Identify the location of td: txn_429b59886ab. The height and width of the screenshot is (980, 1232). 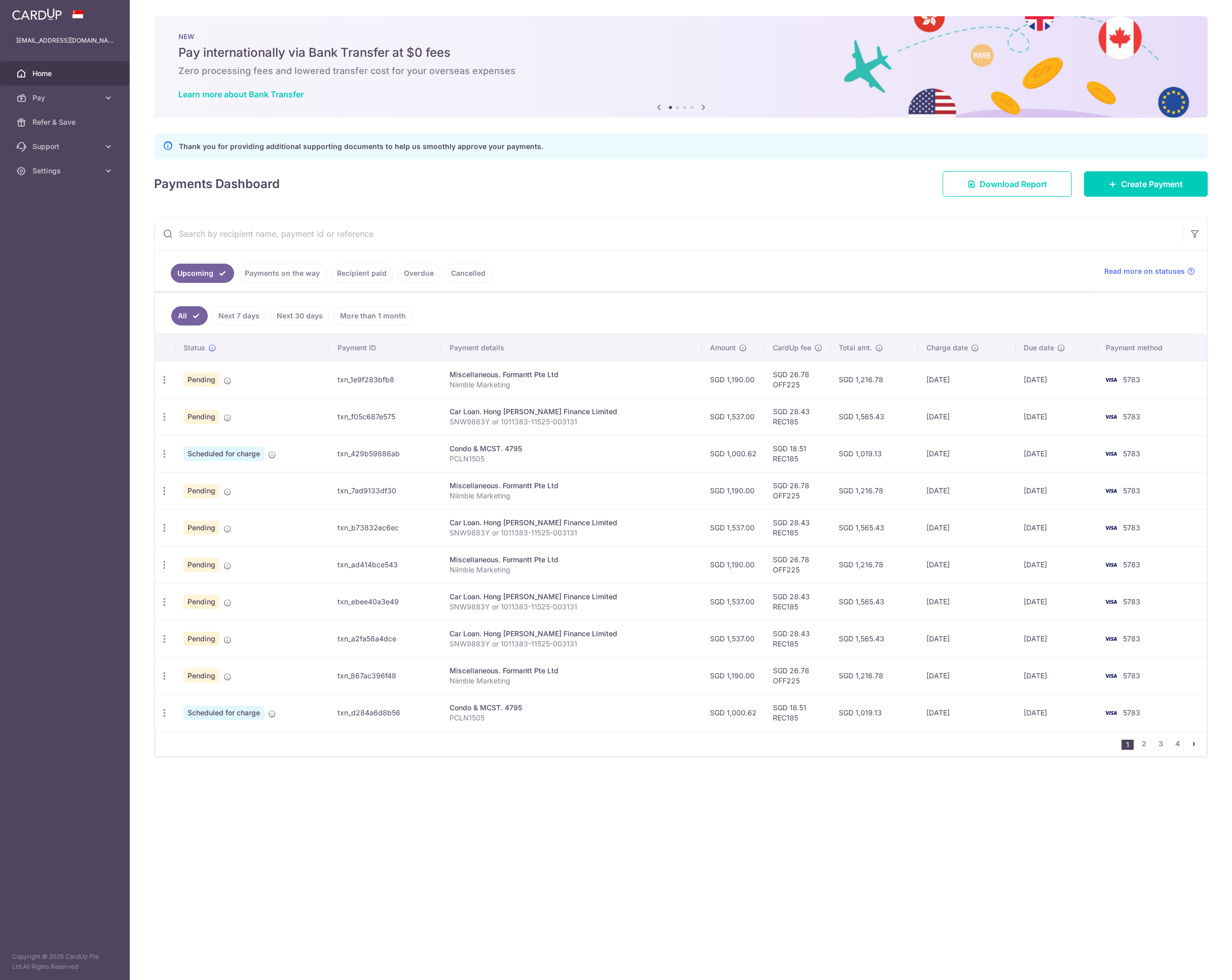
(385, 453).